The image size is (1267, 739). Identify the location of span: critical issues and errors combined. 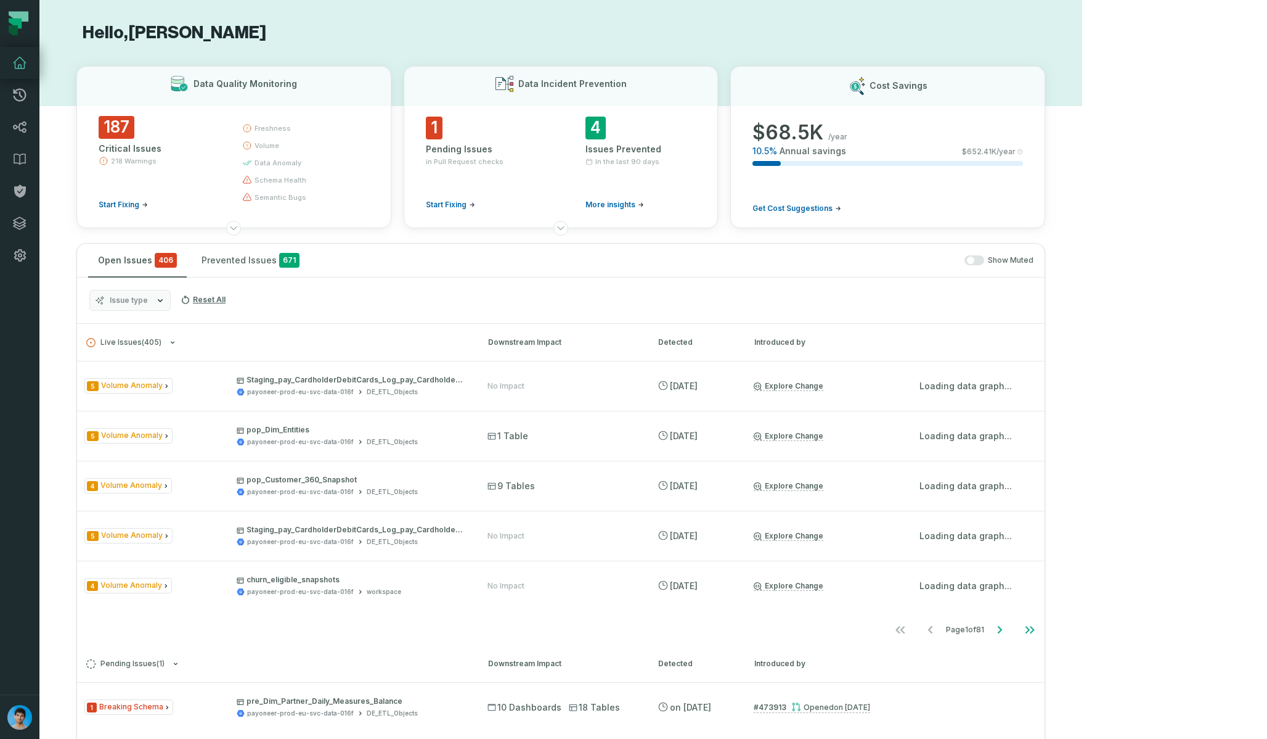
(166, 260).